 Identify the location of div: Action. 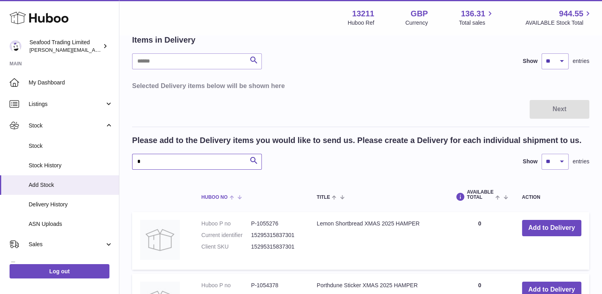
(551, 197).